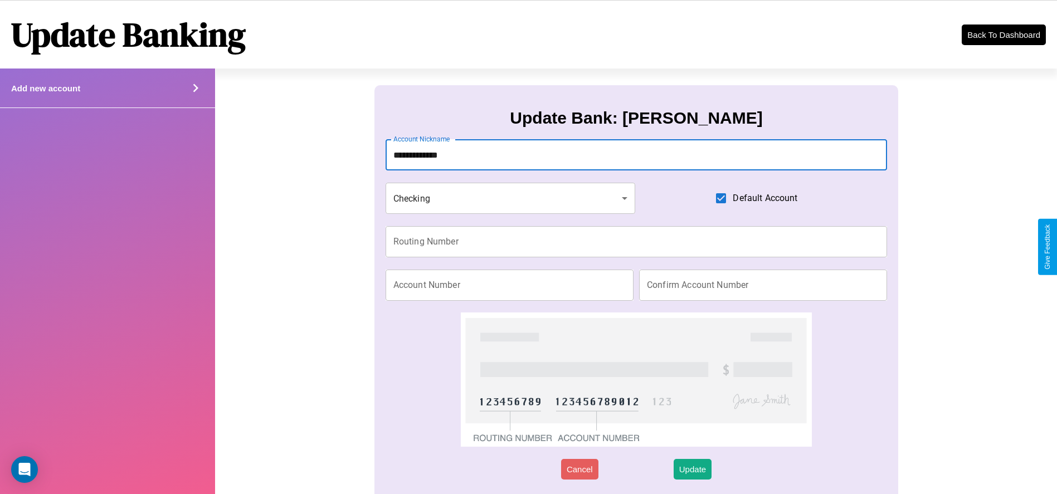 This screenshot has height=494, width=1057. What do you see at coordinates (1003, 35) in the screenshot?
I see `button: Back To Dashboard` at bounding box center [1003, 35].